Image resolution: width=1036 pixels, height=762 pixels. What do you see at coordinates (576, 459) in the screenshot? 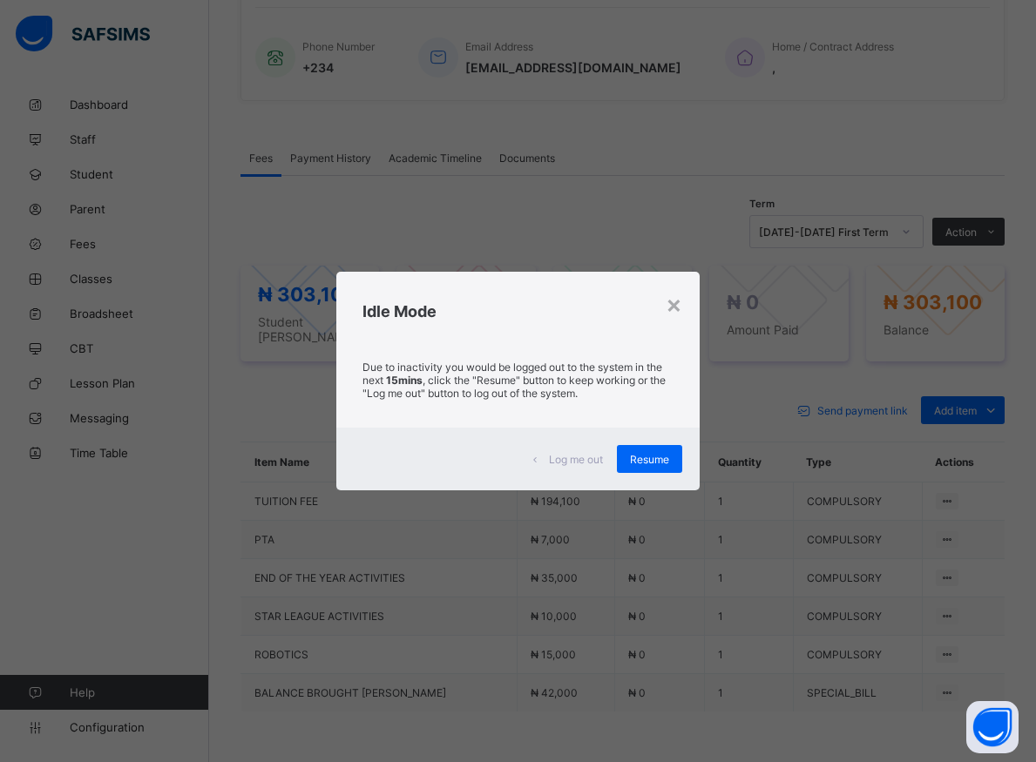
I see `span: Log me out` at bounding box center [576, 459].